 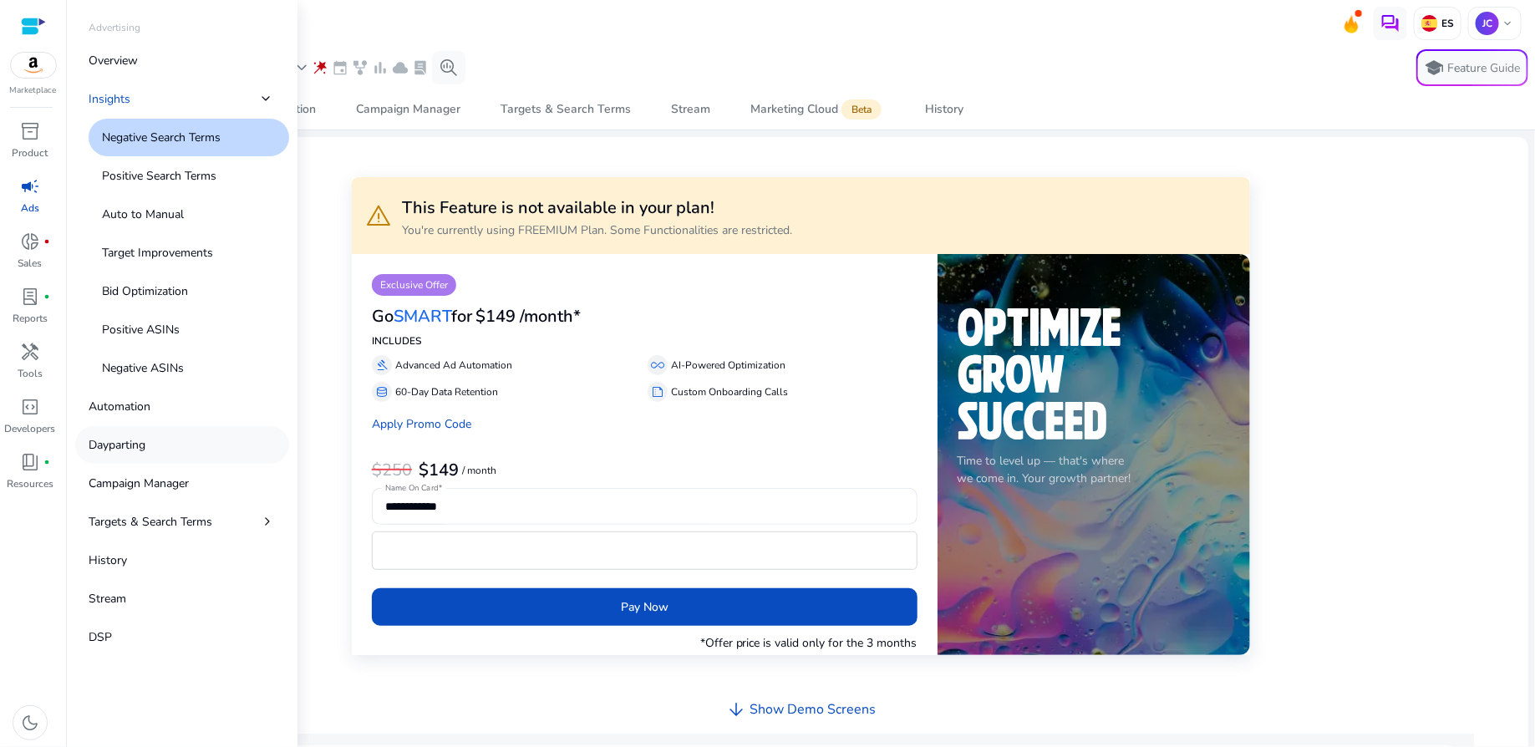 I want to click on span: inventory_2, so click(x=30, y=131).